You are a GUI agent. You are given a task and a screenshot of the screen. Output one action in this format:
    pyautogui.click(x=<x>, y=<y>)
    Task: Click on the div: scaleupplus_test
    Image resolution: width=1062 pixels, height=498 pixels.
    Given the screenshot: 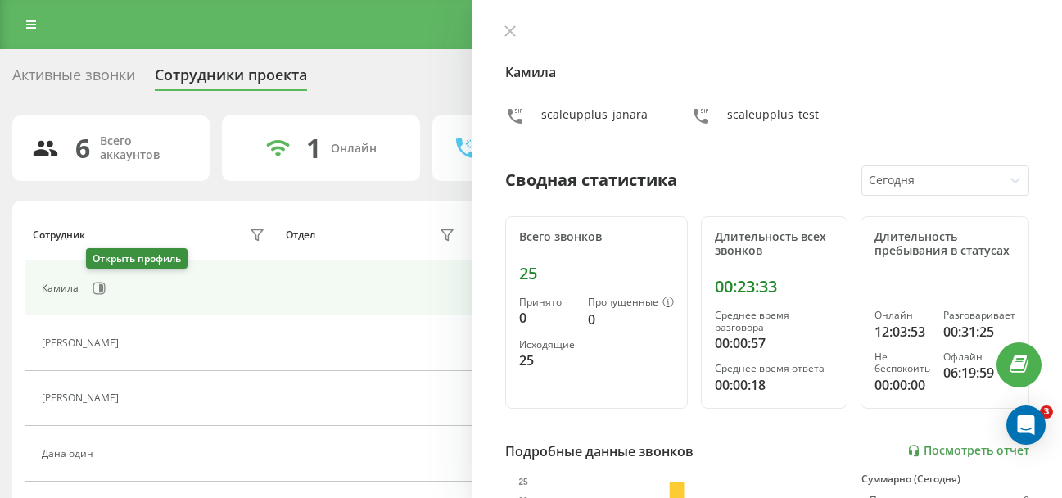 What is the action you would take?
    pyautogui.click(x=773, y=118)
    